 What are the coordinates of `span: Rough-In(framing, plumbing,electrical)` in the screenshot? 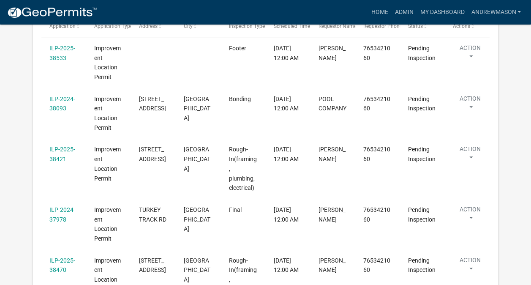 It's located at (242, 168).